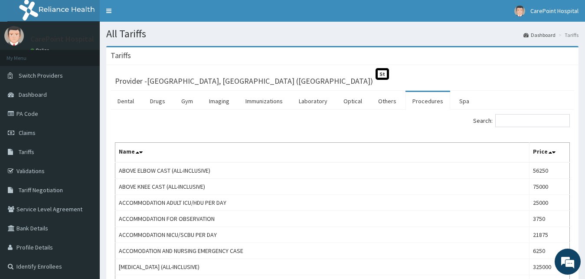  I want to click on h1: All Tariffs, so click(342, 34).